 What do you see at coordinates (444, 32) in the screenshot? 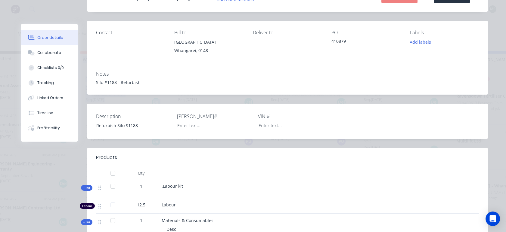
I see `div: Labels` at bounding box center [444, 32].